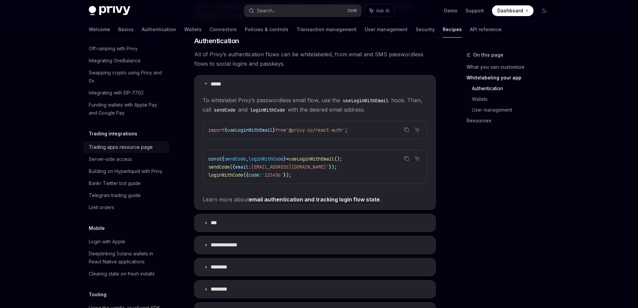 This screenshot has width=638, height=308. Describe the element at coordinates (314, 199) in the screenshot. I see `a: email authentication and tracking login flow state` at that location.